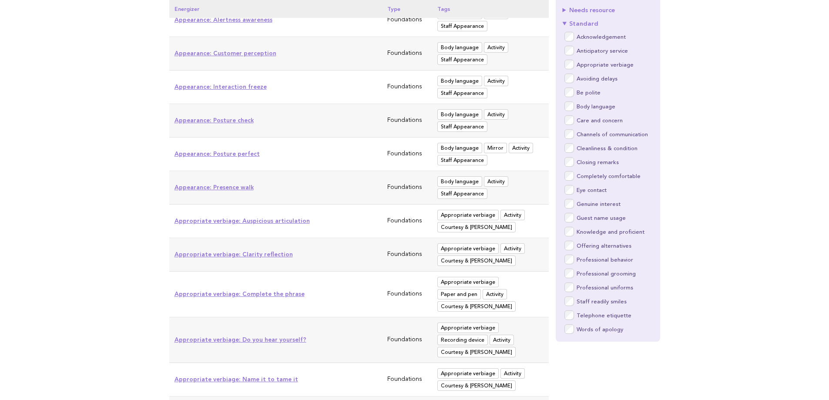 The width and height of the screenshot is (829, 400). I want to click on input: Anticipatory service, so click(569, 50).